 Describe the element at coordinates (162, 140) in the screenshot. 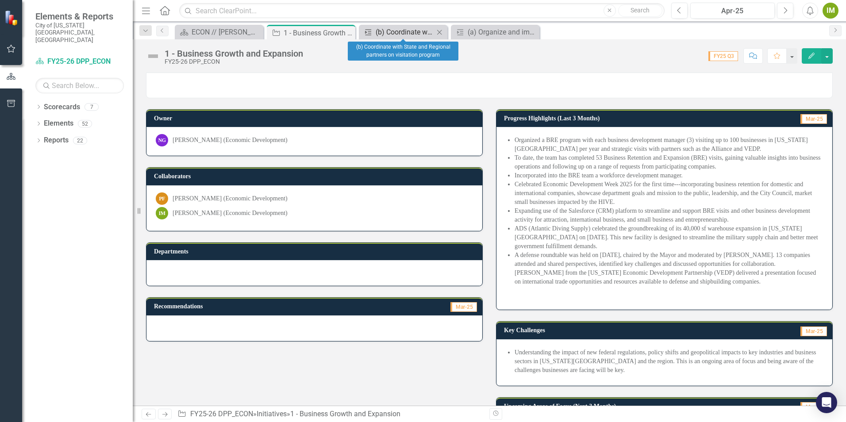

I see `div: NG` at that location.